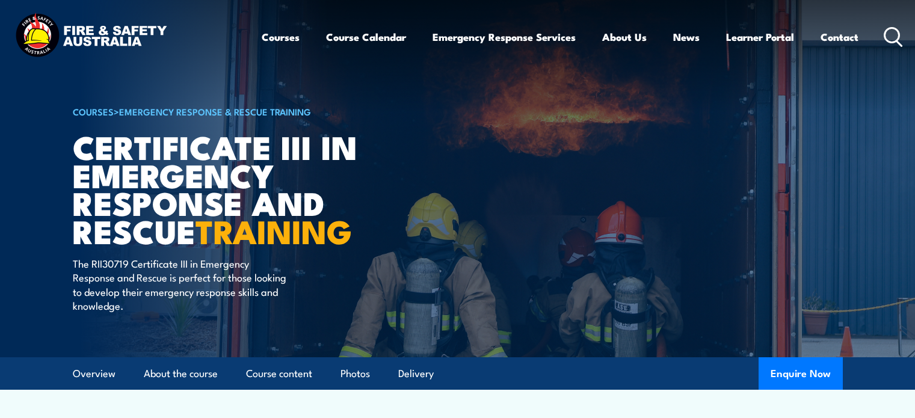 This screenshot has height=418, width=915. What do you see at coordinates (839, 37) in the screenshot?
I see `a: Contact` at bounding box center [839, 37].